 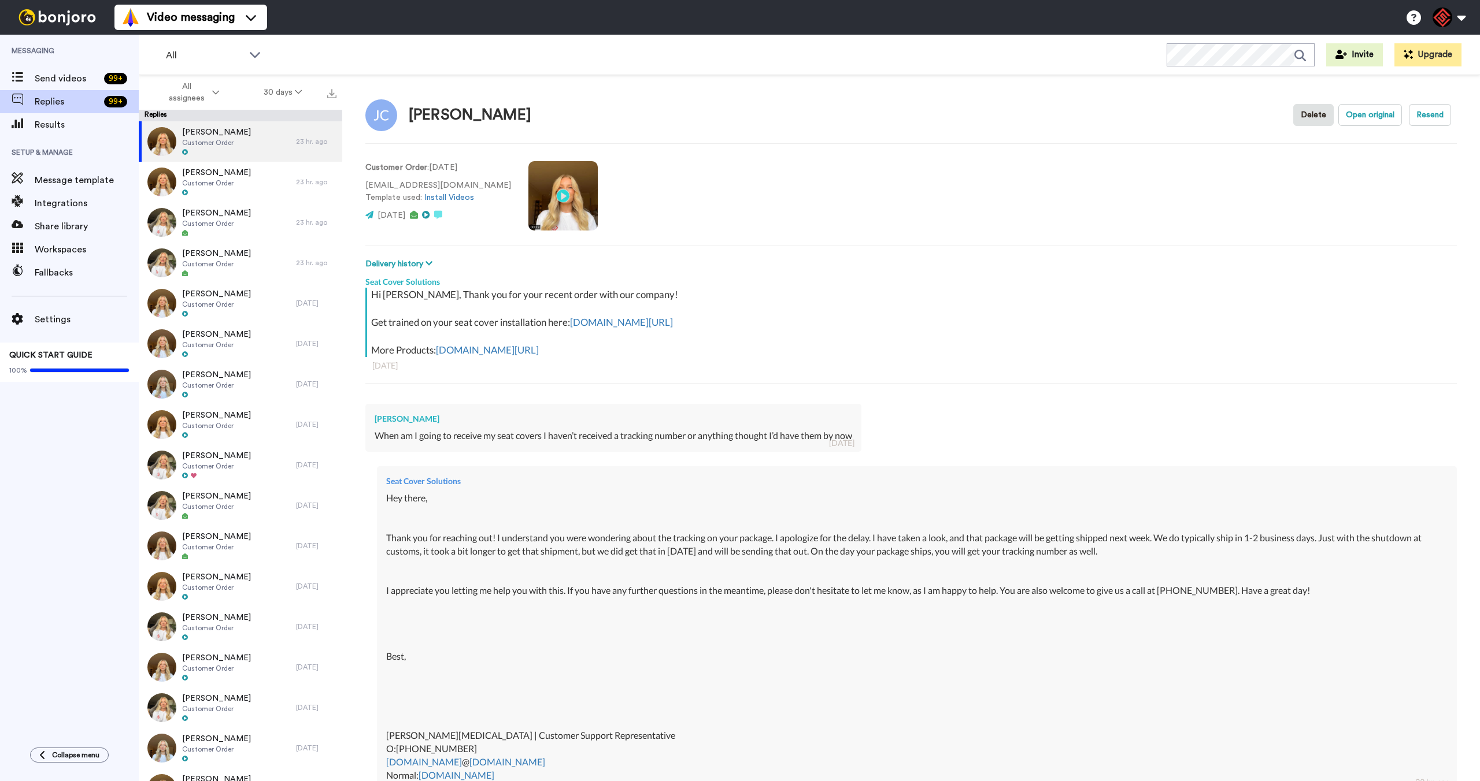 What do you see at coordinates (57, 17) in the screenshot?
I see `img: bj-logo-header-white.svg` at bounding box center [57, 17].